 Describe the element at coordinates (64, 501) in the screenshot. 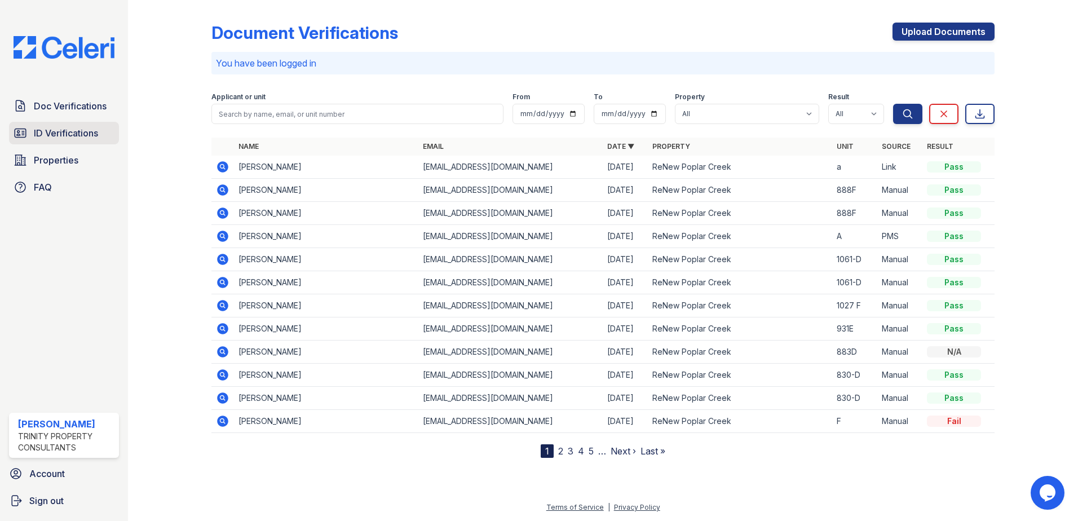

I see `button: Sign out` at that location.